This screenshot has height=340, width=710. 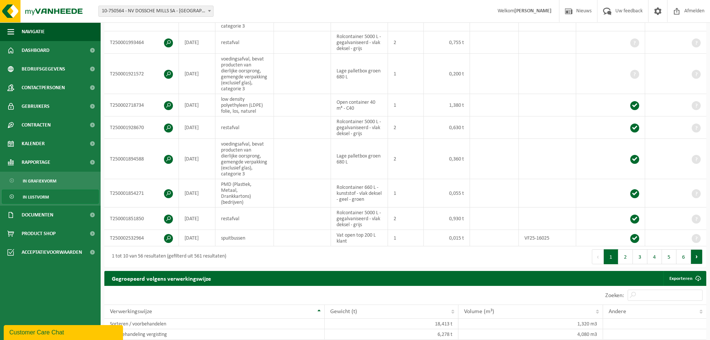 I want to click on td: T250001928670, so click(x=142, y=128).